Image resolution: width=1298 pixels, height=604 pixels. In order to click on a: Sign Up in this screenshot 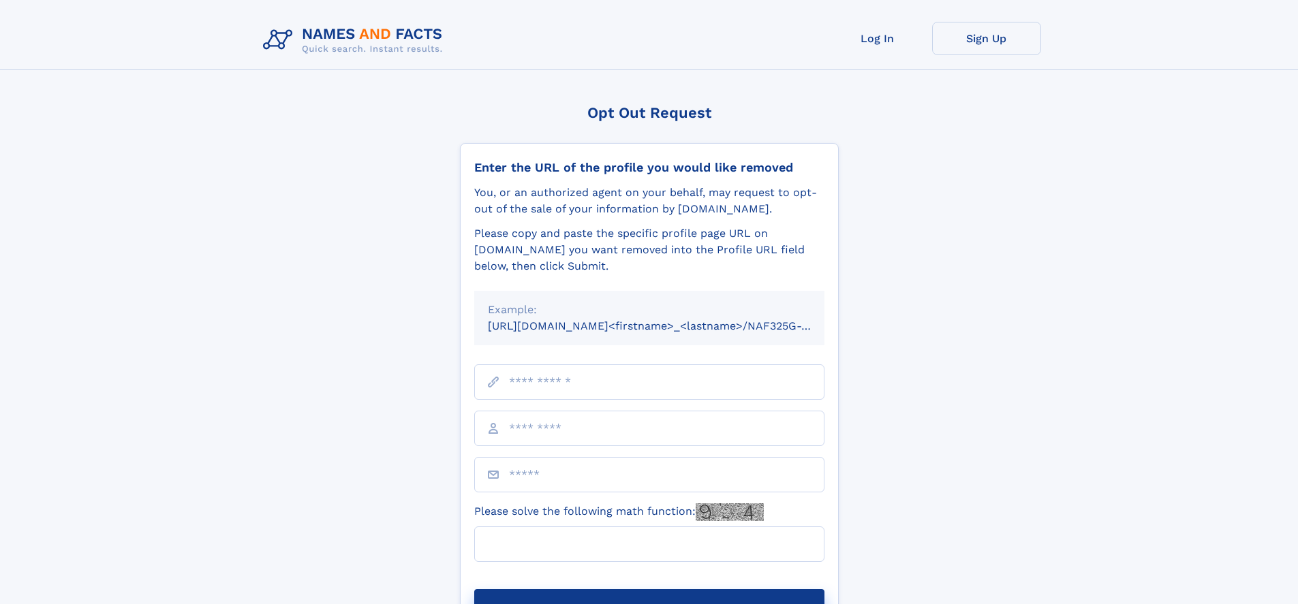, I will do `click(986, 38)`.